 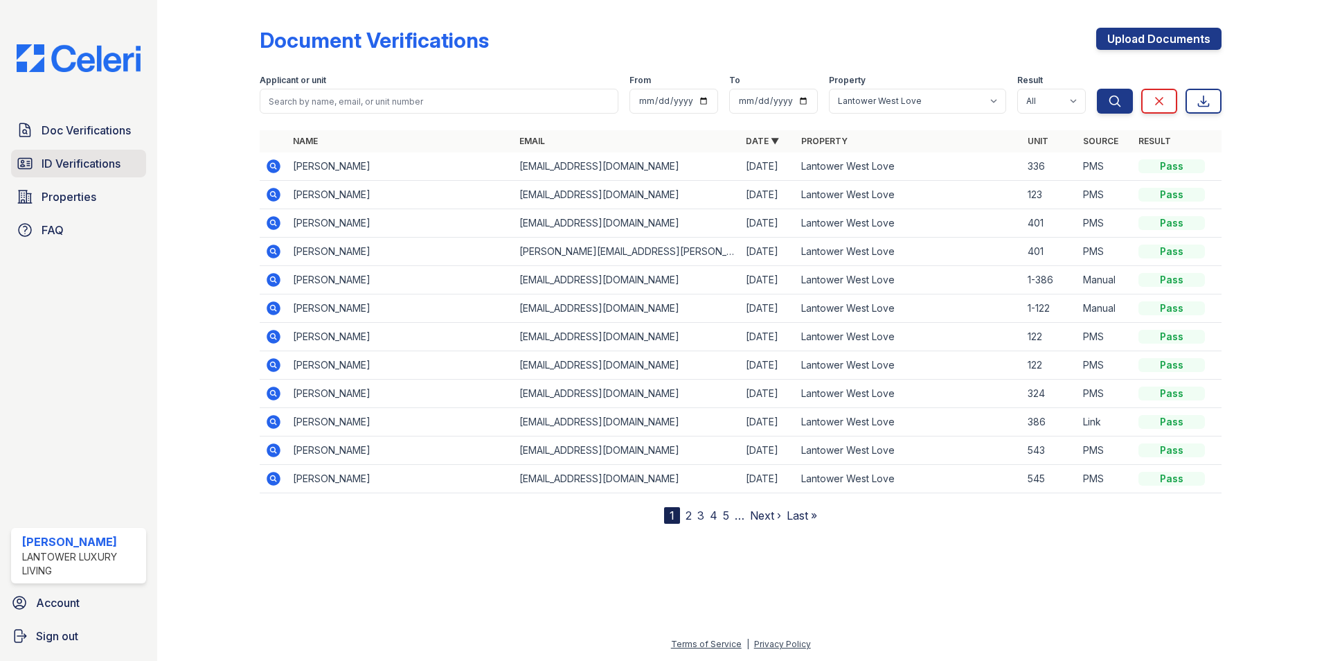 I want to click on a: 2, so click(x=688, y=515).